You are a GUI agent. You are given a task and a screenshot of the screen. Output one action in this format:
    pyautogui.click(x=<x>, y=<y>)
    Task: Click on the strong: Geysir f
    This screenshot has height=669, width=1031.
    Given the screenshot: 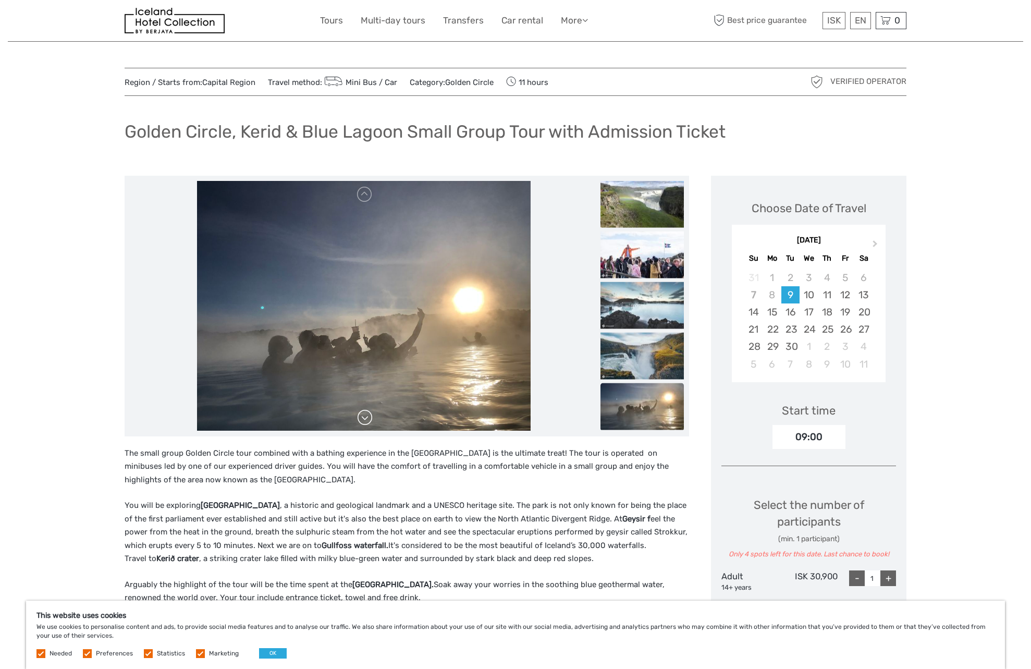 What is the action you would take?
    pyautogui.click(x=636, y=519)
    